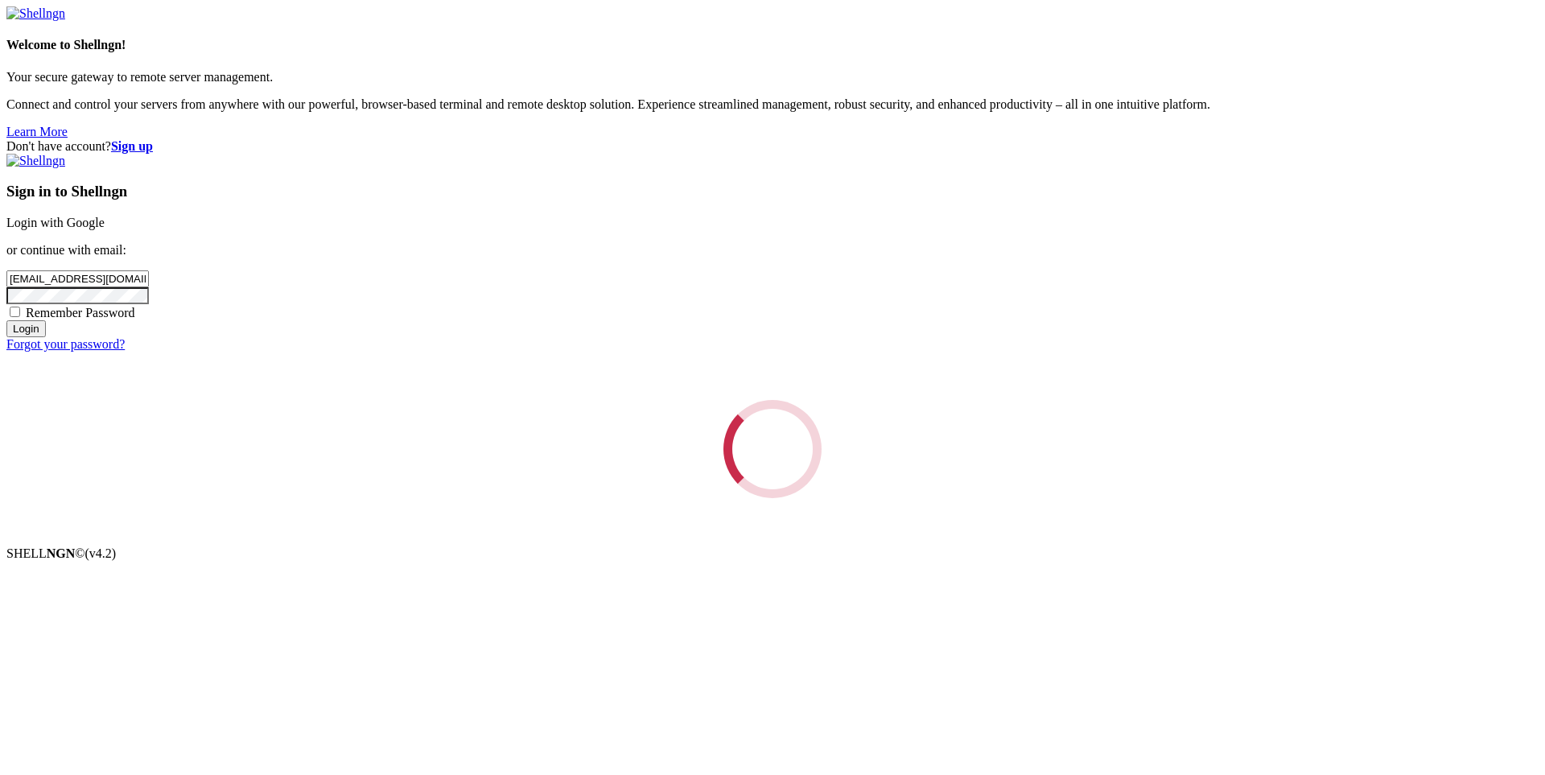  I want to click on input: Remember Password, so click(14, 311).